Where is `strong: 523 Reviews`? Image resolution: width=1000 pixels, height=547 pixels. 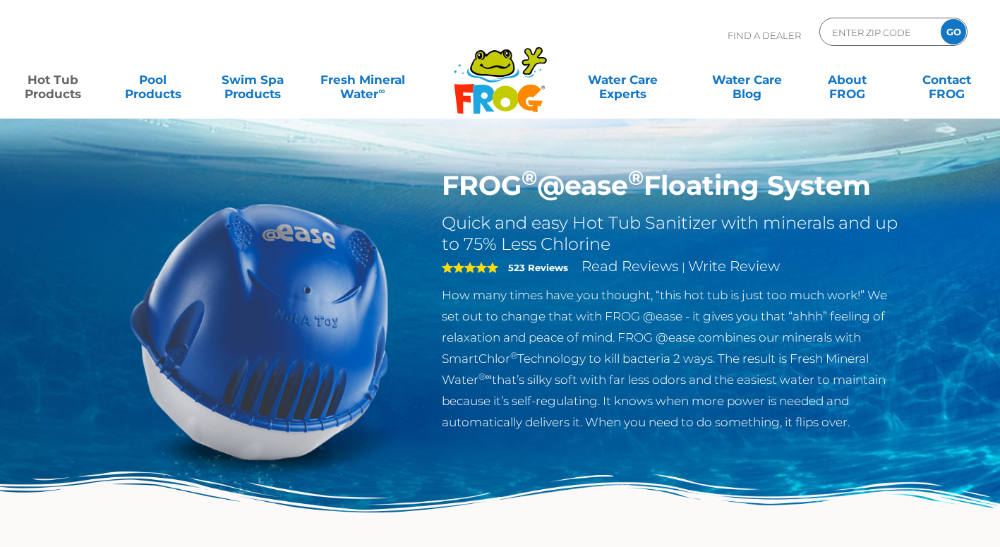 strong: 523 Reviews is located at coordinates (538, 268).